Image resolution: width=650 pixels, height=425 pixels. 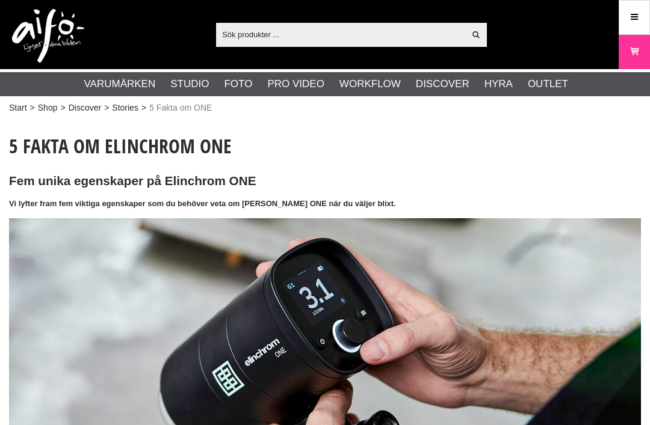 I want to click on a: Start, so click(x=18, y=108).